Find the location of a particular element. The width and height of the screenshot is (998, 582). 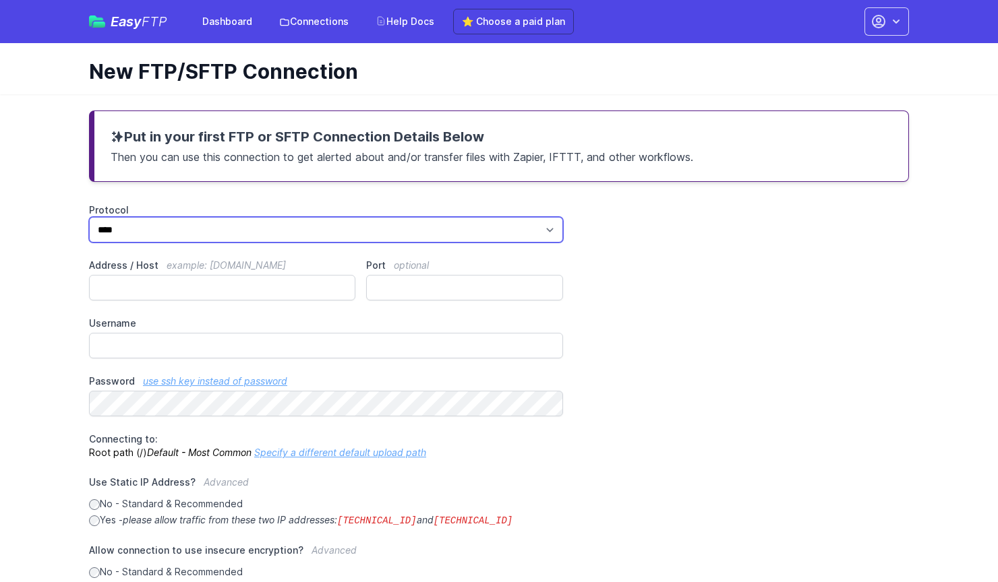

span: FTP is located at coordinates (154, 22).